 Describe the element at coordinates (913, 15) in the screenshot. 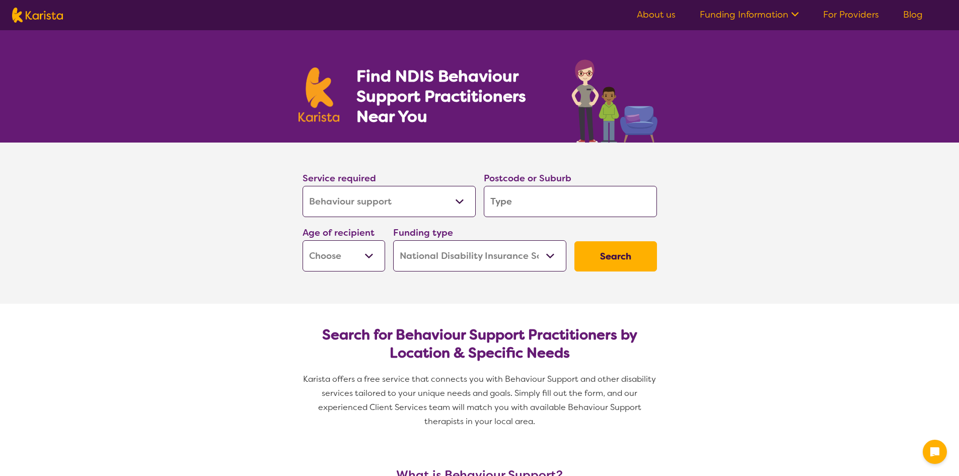

I see `a: Blog` at that location.